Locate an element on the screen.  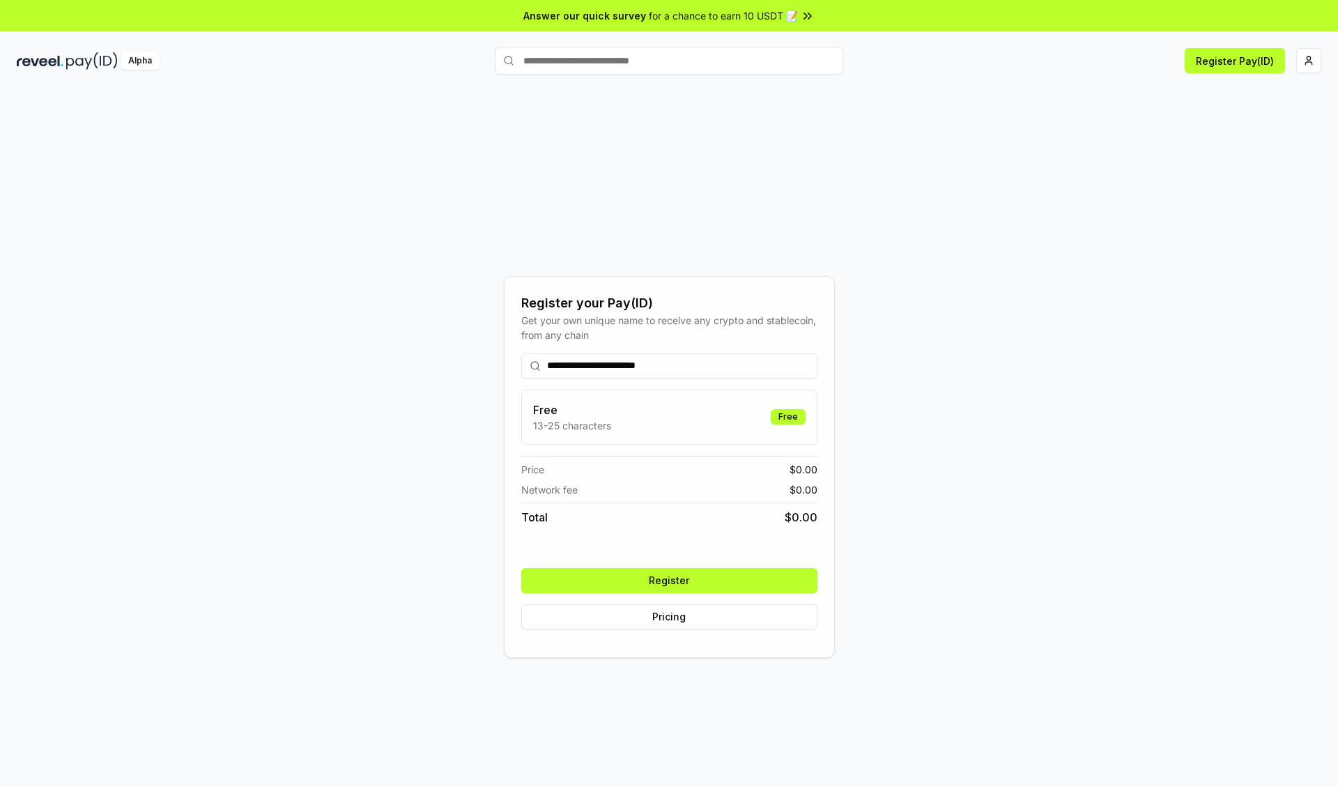
span: Price is located at coordinates (532, 469).